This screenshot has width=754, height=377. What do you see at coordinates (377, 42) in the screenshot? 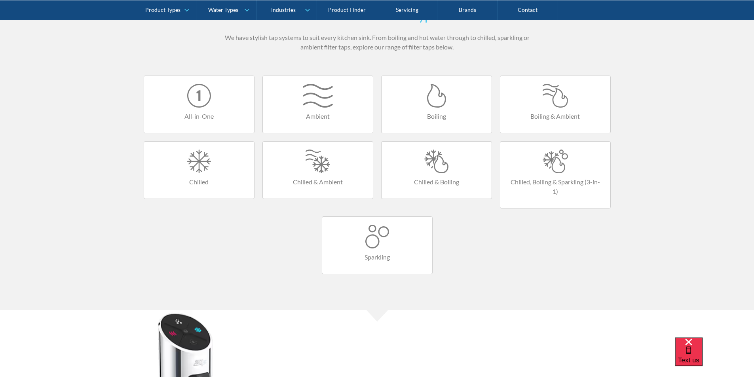
I see `p: We have stylish tap systems to suit every kitchen sink. From boiling and hot water through to chi...` at bounding box center [377, 42].